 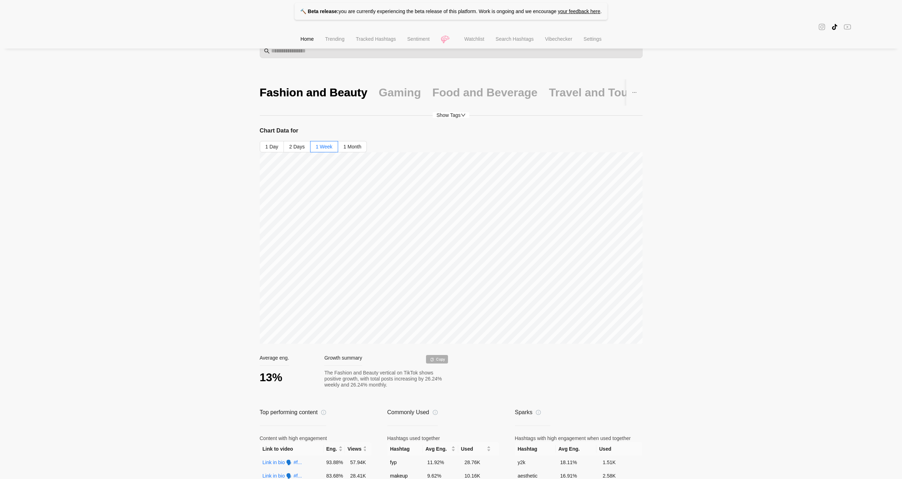 What do you see at coordinates (532, 412) in the screenshot?
I see `div: Sparks` at bounding box center [532, 412].